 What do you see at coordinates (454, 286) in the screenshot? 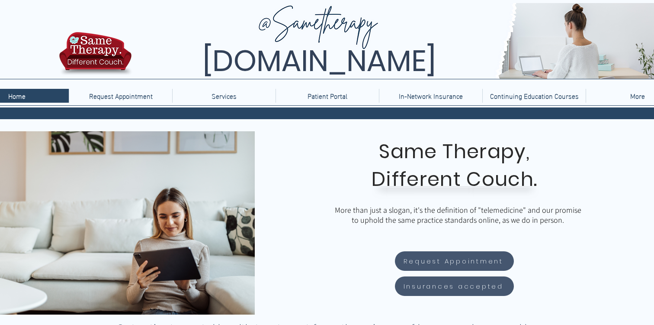
I see `a: Insurances accepted` at bounding box center [454, 286].